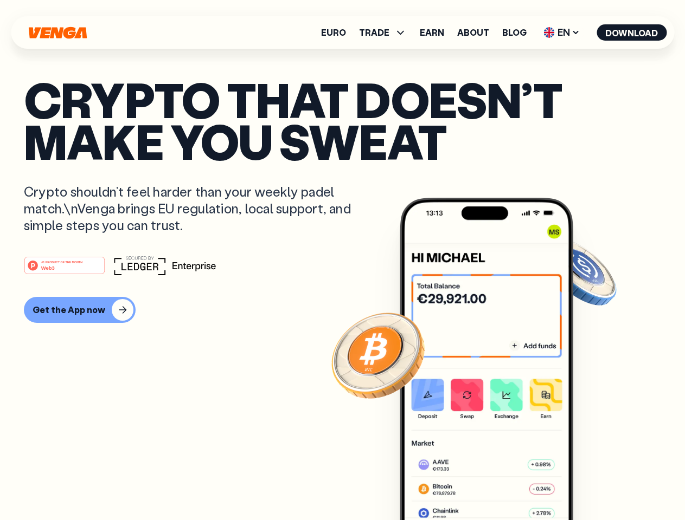 The width and height of the screenshot is (685, 520). Describe the element at coordinates (333, 33) in the screenshot. I see `a: Euro` at that location.